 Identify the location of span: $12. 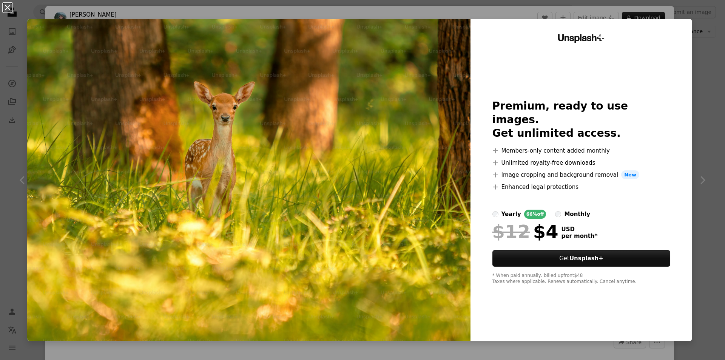
(511, 231).